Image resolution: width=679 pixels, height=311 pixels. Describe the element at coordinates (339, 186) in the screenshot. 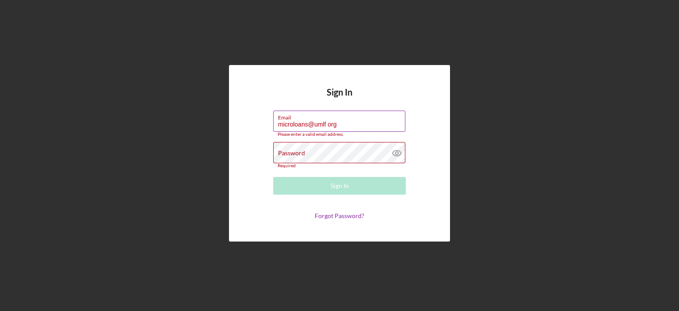

I see `div: Sign In` at that location.